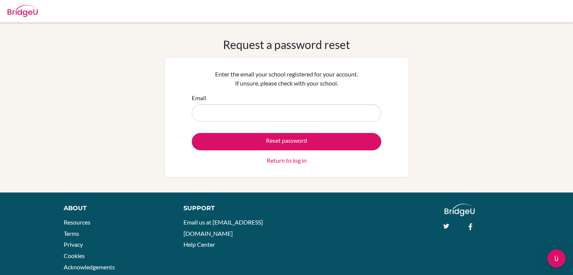 This screenshot has height=275, width=573. I want to click on div: About, so click(115, 208).